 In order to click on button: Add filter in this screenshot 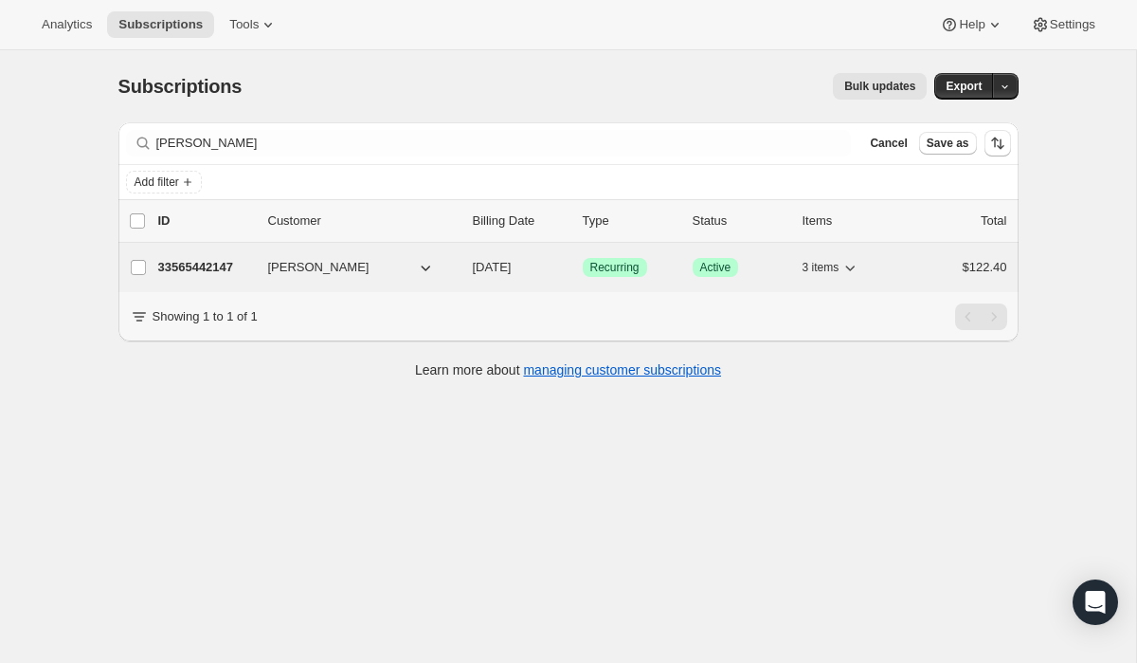, I will do `click(164, 182)`.